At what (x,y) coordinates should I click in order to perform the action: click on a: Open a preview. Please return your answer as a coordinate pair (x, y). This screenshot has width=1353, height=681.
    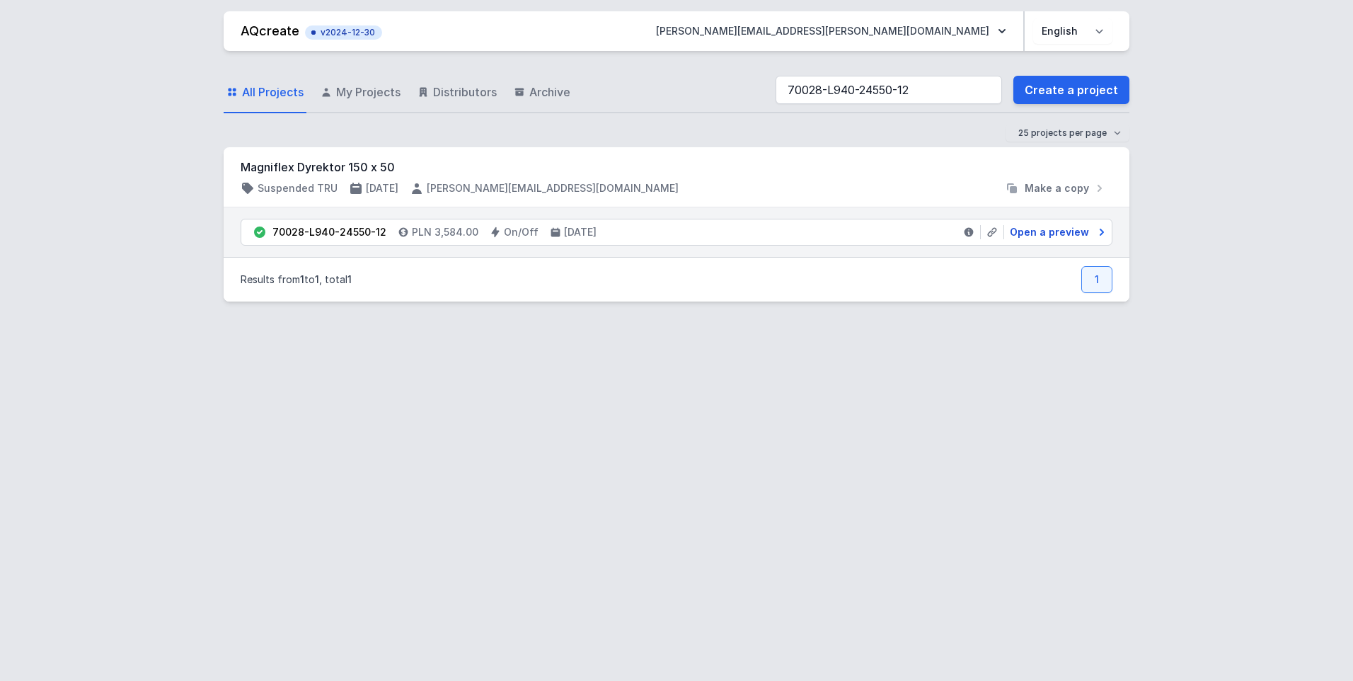
    Looking at the image, I should click on (1055, 232).